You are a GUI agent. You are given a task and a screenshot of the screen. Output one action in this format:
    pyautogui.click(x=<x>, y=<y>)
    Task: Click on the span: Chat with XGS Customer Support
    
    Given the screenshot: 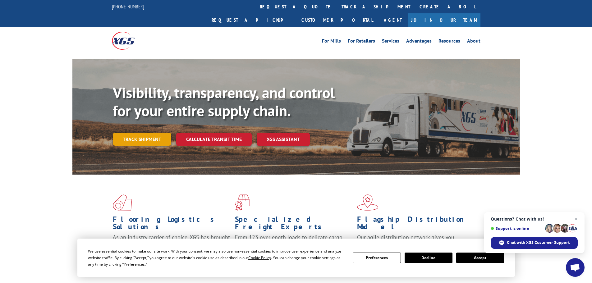 What is the action you would take?
    pyautogui.click(x=539, y=243)
    